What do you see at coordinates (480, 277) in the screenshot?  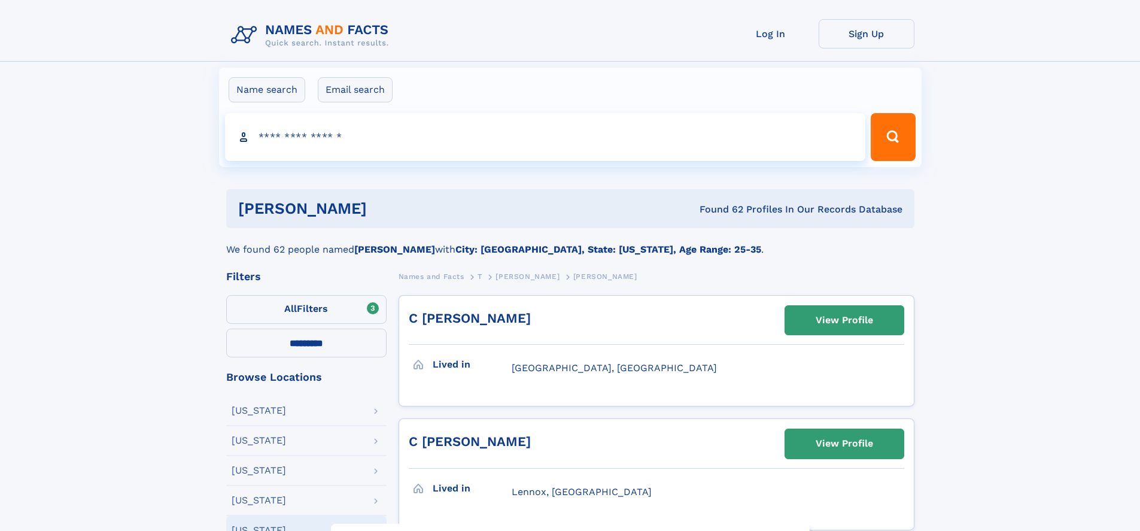 I see `span: T` at bounding box center [480, 277].